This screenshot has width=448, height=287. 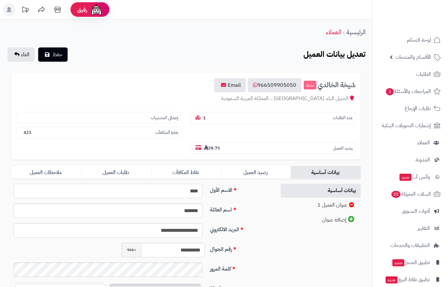 What do you see at coordinates (410, 91) in the screenshot?
I see `a: المراجعات والأسئلة3` at bounding box center [410, 91].